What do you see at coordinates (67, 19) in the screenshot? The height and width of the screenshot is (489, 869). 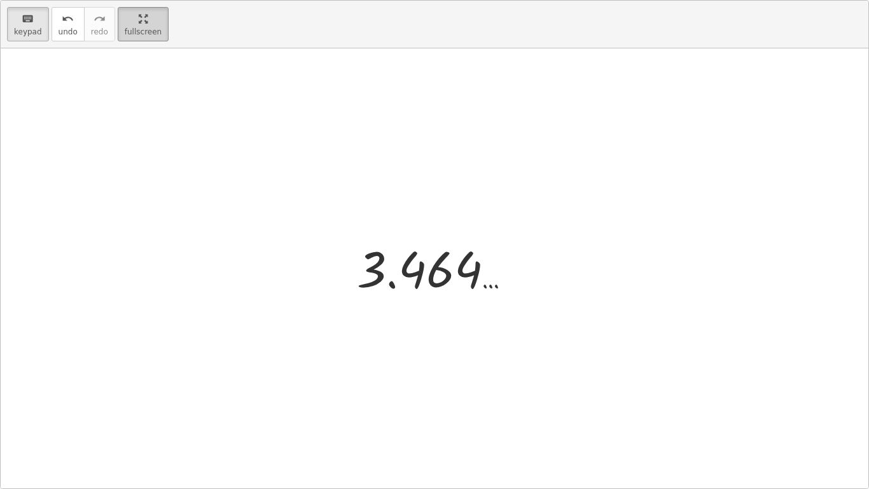 I see `i: undo` at bounding box center [67, 19].